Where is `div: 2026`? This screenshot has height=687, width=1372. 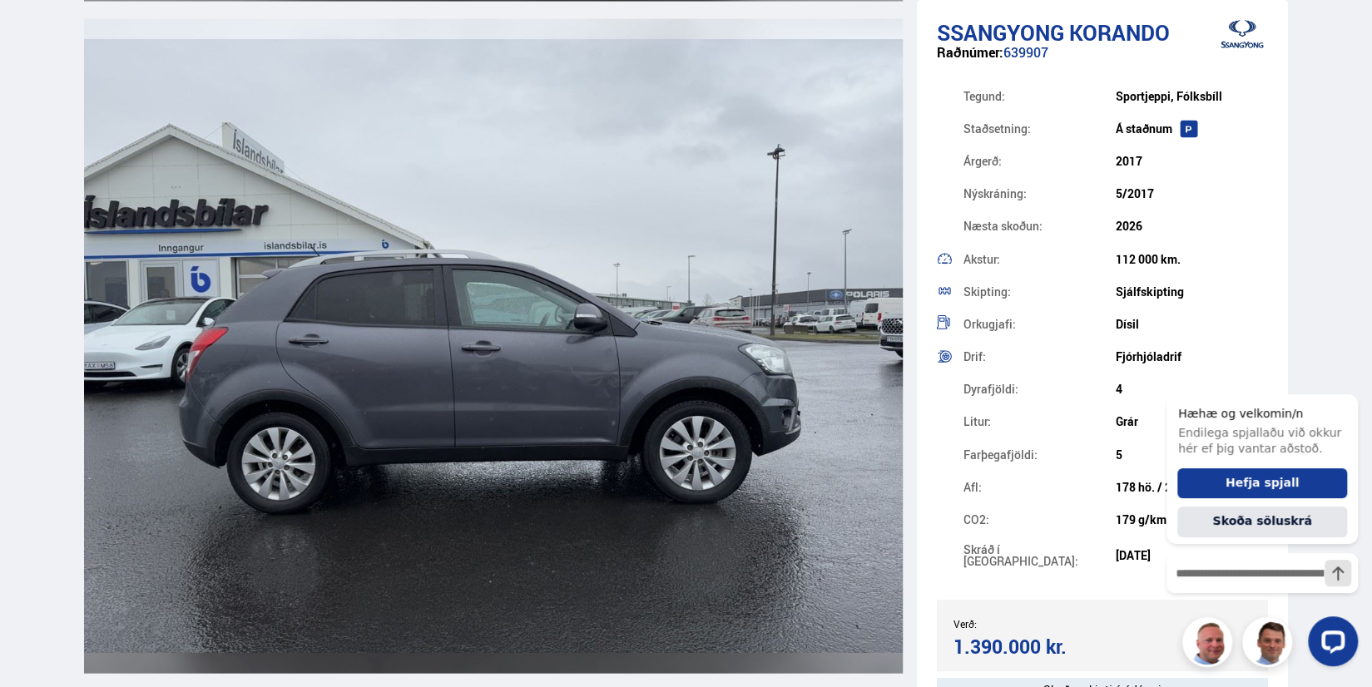
div: 2026 is located at coordinates (1192, 226).